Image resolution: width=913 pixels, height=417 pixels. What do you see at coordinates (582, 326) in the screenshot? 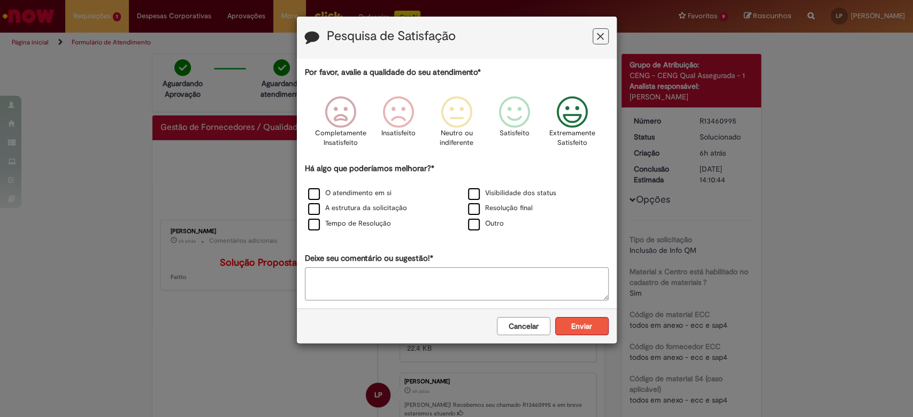
I see `button: Enviar` at bounding box center [582, 326].